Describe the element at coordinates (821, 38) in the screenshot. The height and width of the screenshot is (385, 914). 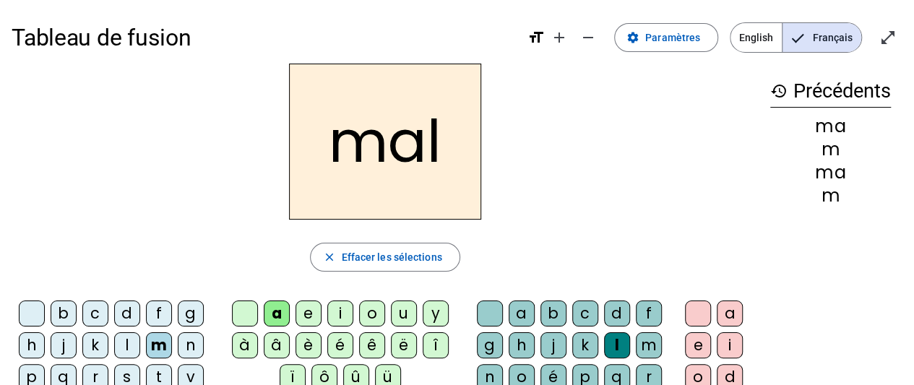
I see `span: Français` at that location.